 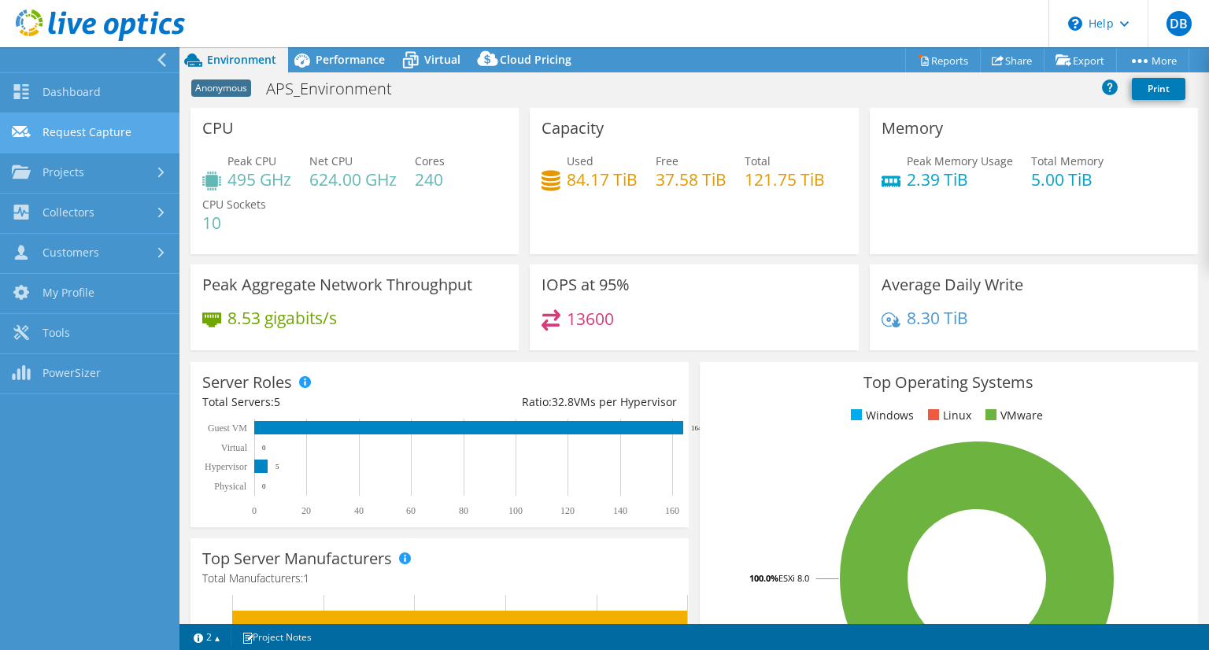 I want to click on h4: 84.17 TiB, so click(x=602, y=179).